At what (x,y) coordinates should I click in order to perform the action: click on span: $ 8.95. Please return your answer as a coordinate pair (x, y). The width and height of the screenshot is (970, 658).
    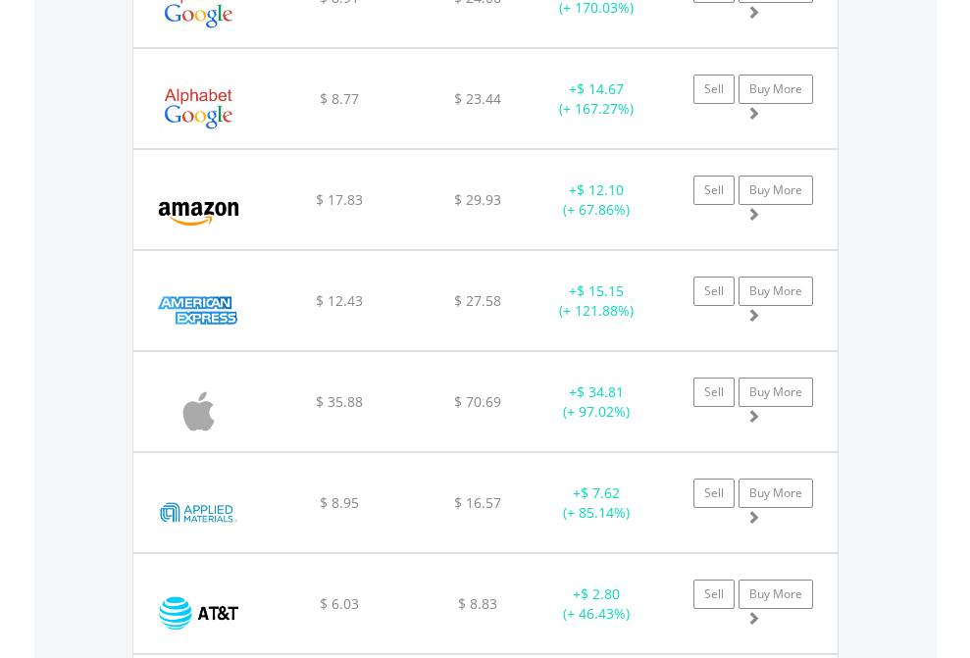
    Looking at the image, I should click on (339, 502).